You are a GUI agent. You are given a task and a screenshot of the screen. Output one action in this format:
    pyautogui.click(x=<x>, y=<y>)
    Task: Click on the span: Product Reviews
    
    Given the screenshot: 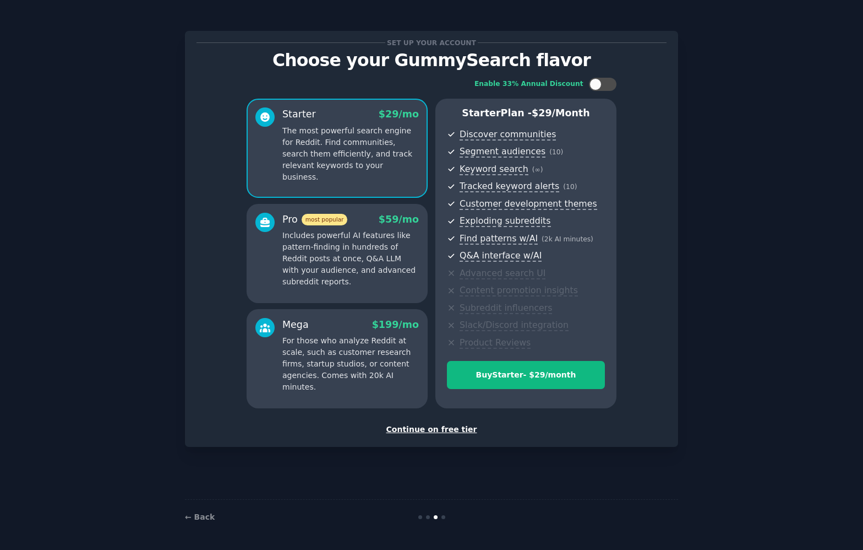 What is the action you would take?
    pyautogui.click(x=495, y=342)
    